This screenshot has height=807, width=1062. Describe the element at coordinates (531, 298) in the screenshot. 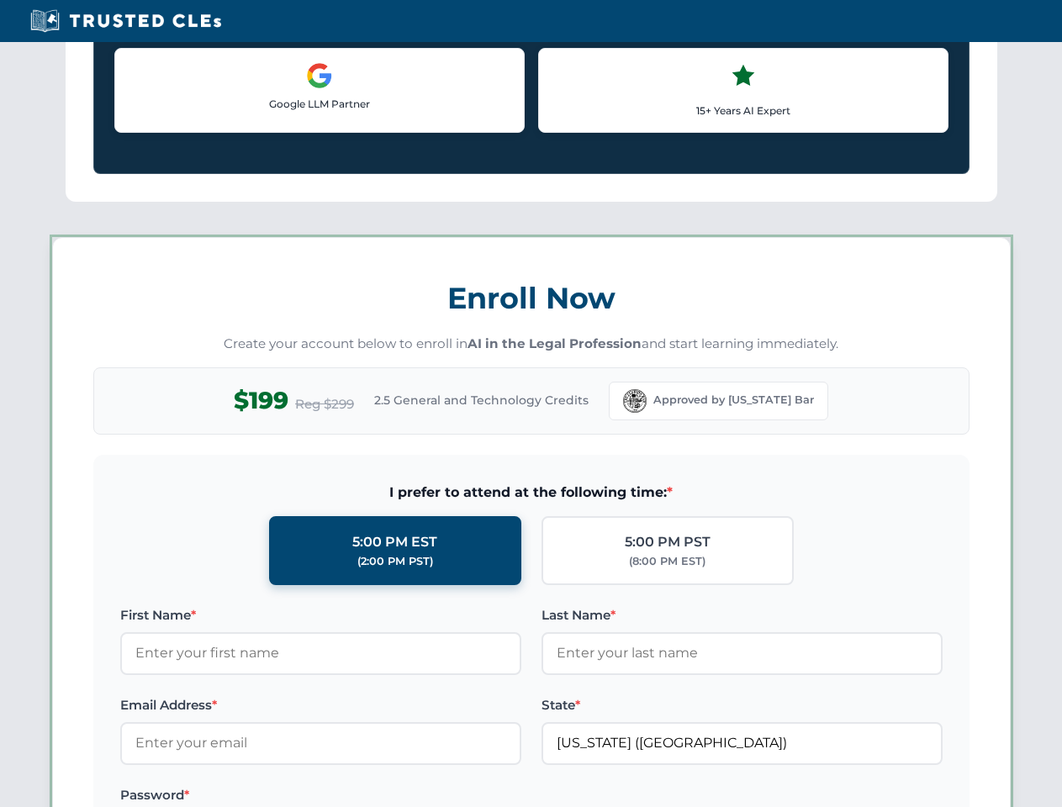

I see `h3: Enroll Now` at that location.